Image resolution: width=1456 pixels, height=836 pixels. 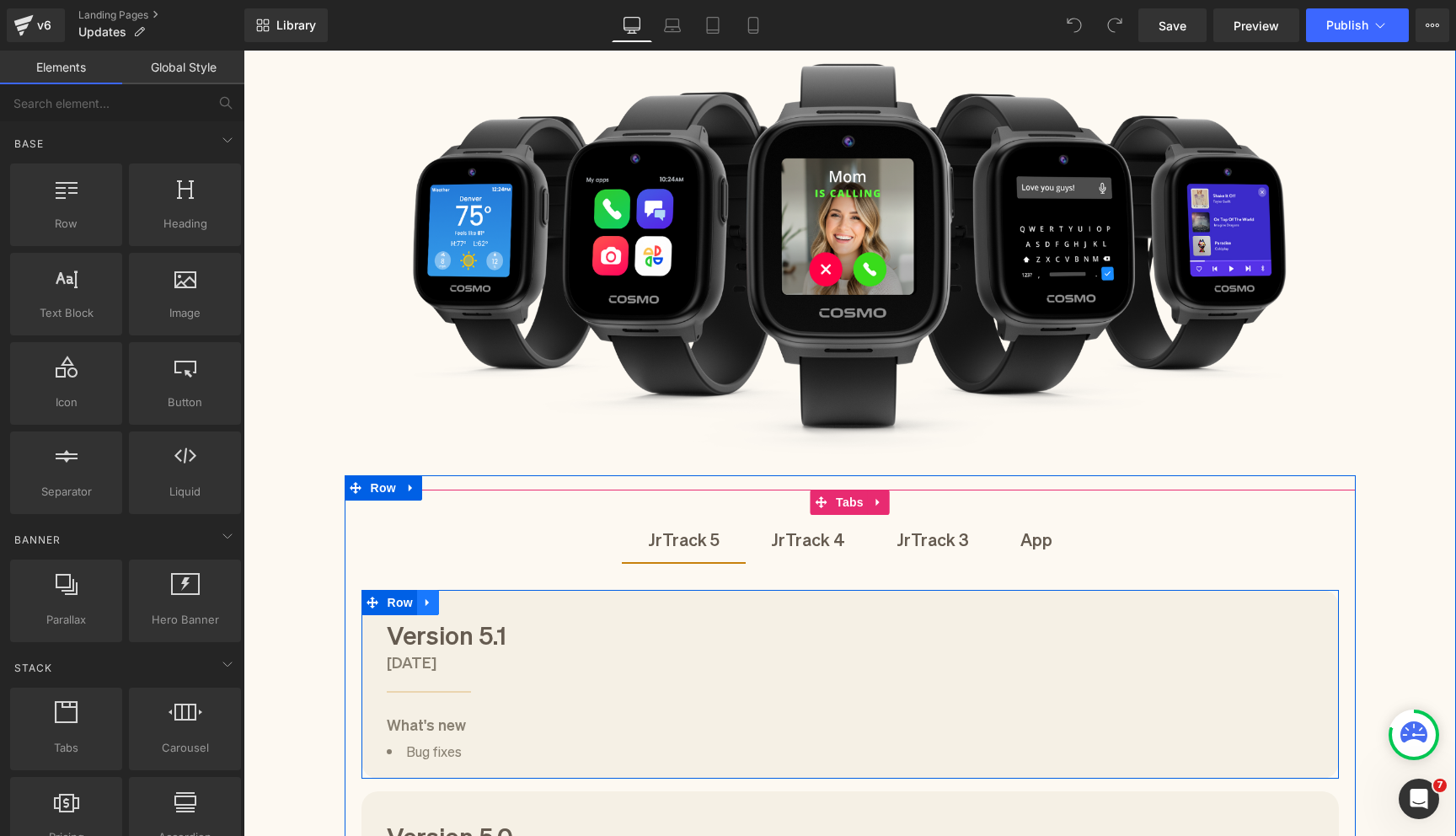 I want to click on span: Library, so click(x=296, y=25).